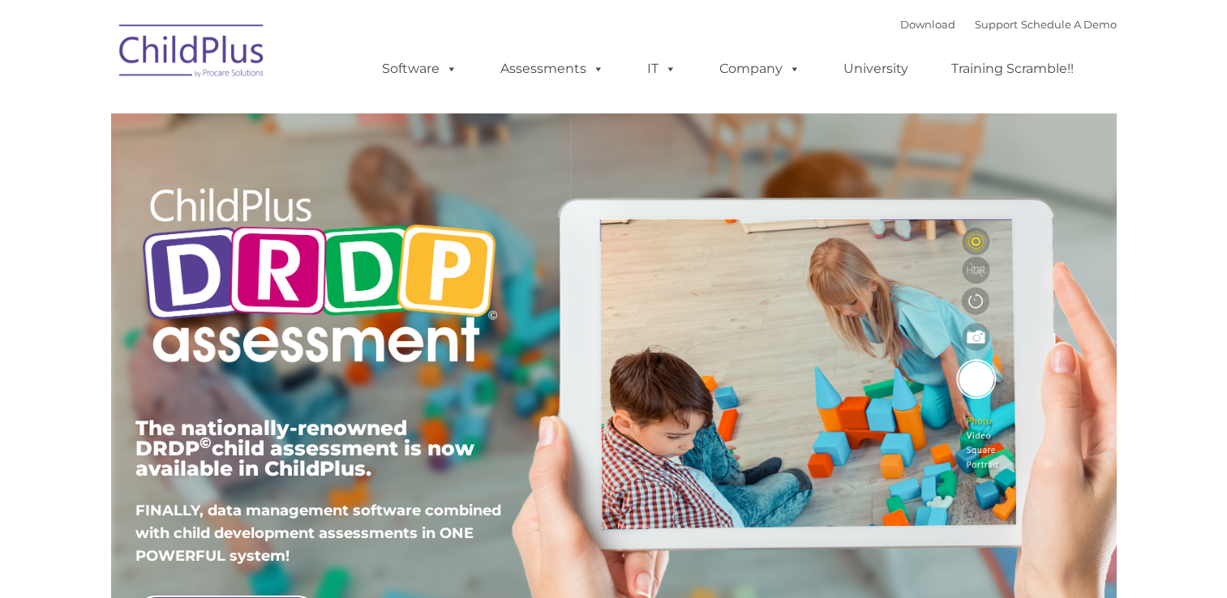 The height and width of the screenshot is (598, 1227). What do you see at coordinates (305, 448) in the screenshot?
I see `span: The nationally-renowned DRDP child assessment is now available in ChildPlus.` at bounding box center [305, 448].